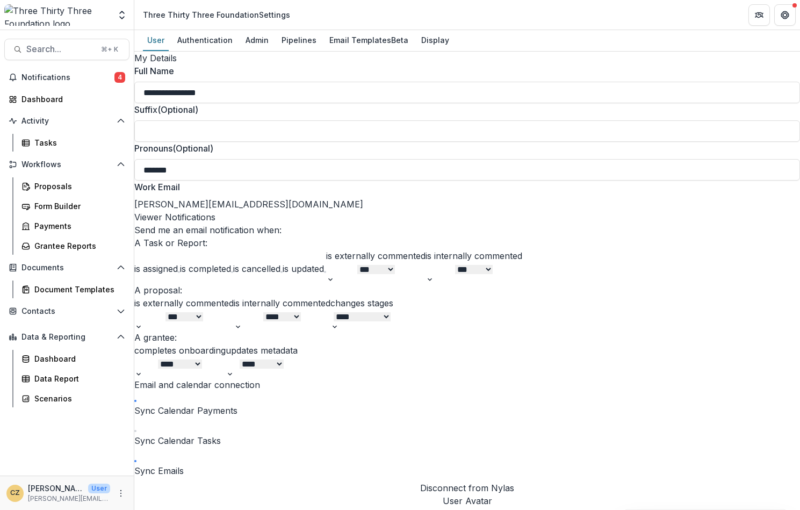  What do you see at coordinates (73, 206) in the screenshot?
I see `a: Form Builder` at bounding box center [73, 206].